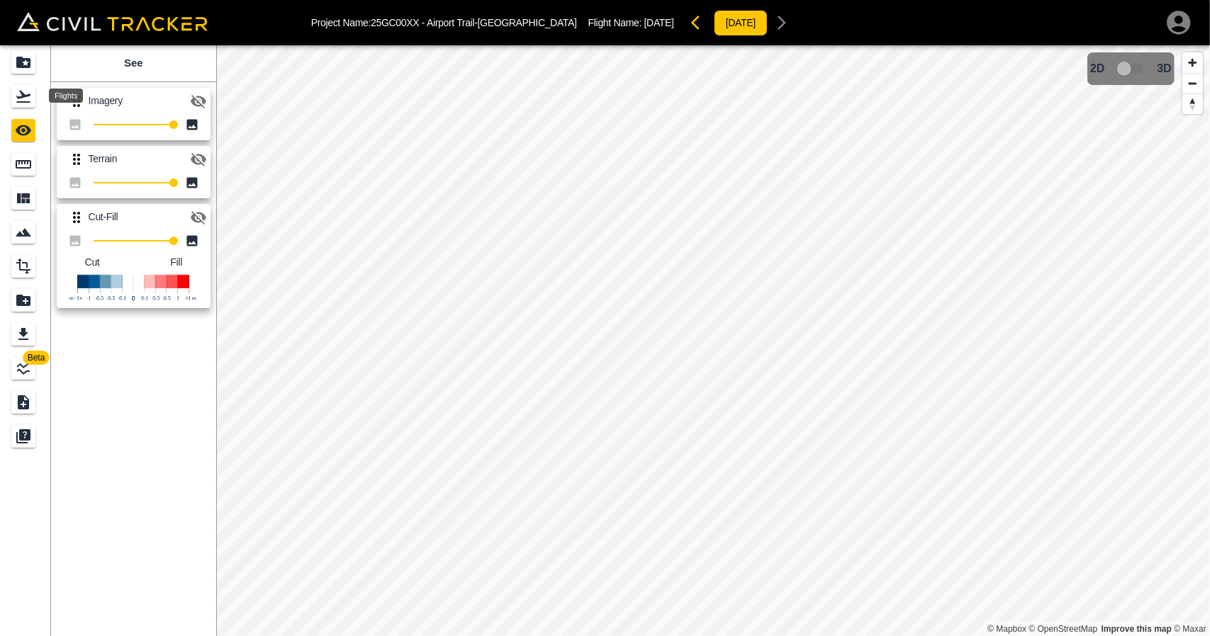 This screenshot has height=636, width=1210. Describe the element at coordinates (713, 341) in the screenshot. I see `canvas: Map` at that location.